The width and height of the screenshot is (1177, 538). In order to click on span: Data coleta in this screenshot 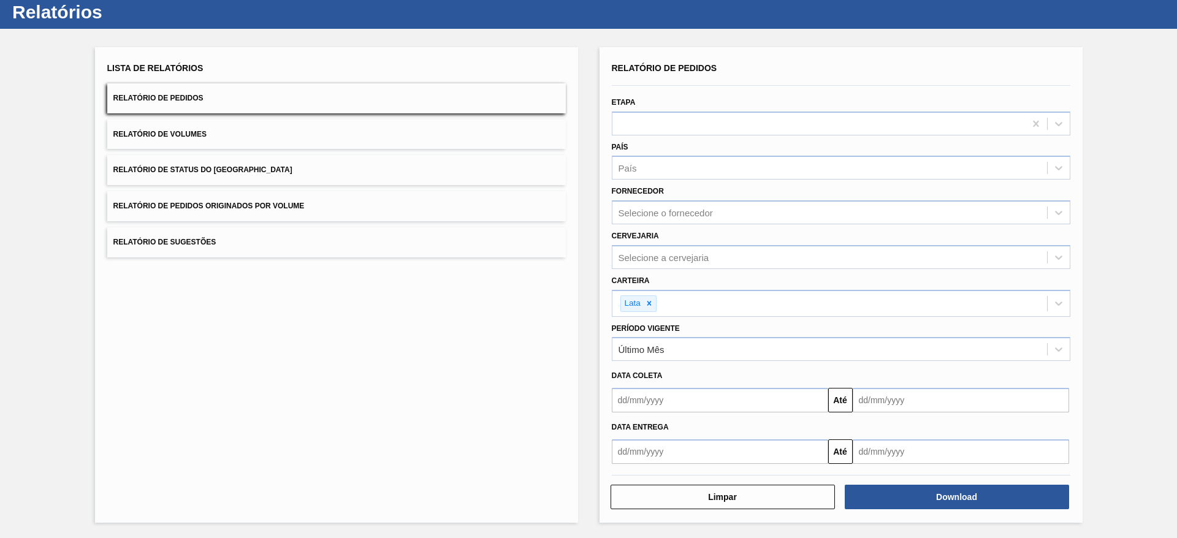, I will do `click(637, 376)`.